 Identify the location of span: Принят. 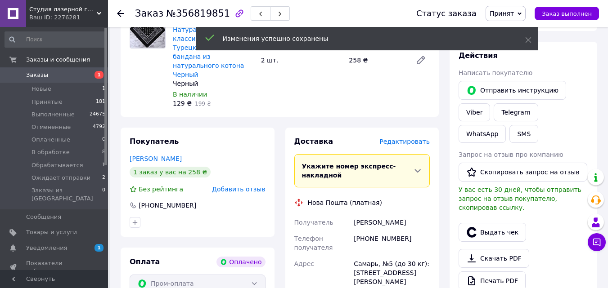
(502, 13).